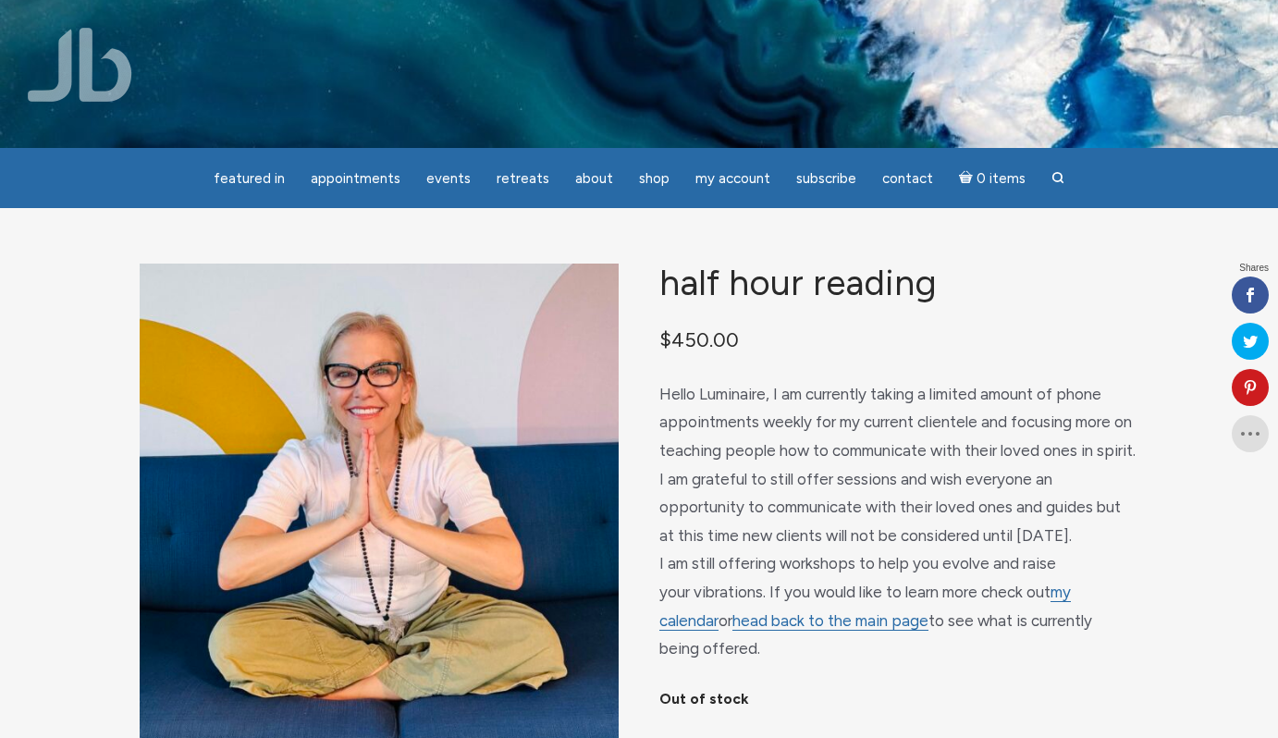  Describe the element at coordinates (992, 178) in the screenshot. I see `a: Cart0 items` at that location.